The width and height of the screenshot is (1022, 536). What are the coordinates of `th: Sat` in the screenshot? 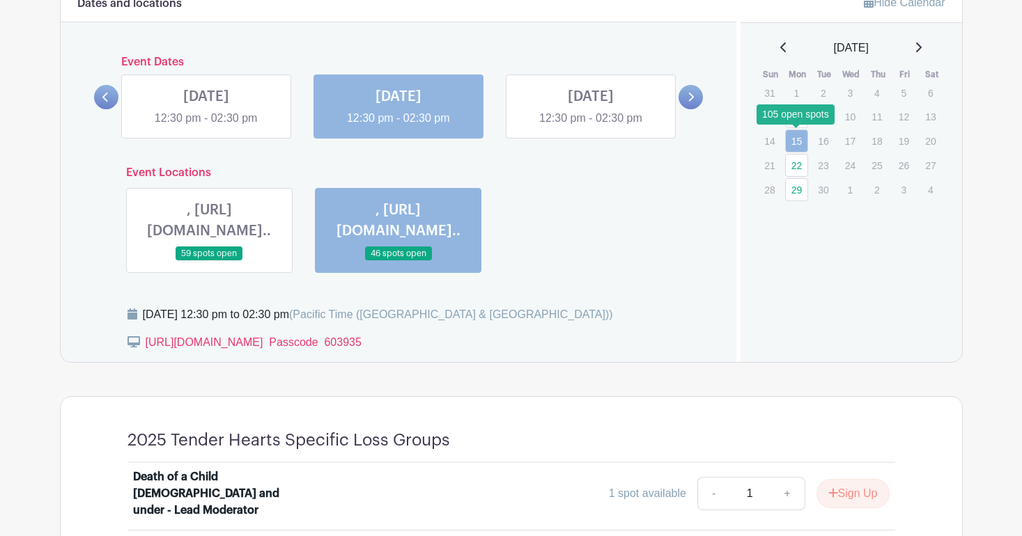 It's located at (931, 75).